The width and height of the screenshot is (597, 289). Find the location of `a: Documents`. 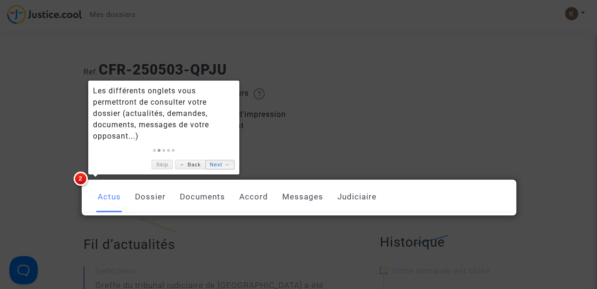

a: Documents is located at coordinates (202, 197).